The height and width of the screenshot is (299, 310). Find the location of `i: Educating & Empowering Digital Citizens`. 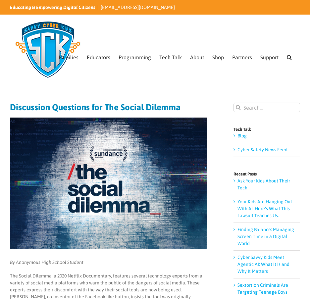

i: Educating & Empowering Digital Citizens is located at coordinates (53, 7).